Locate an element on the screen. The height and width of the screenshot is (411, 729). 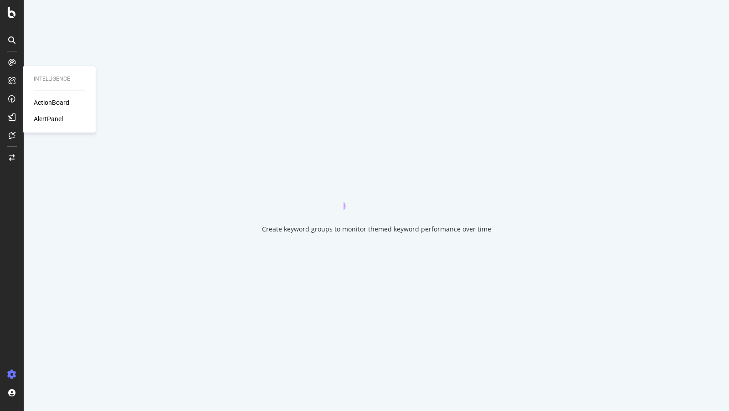
div: animation is located at coordinates (376, 194).